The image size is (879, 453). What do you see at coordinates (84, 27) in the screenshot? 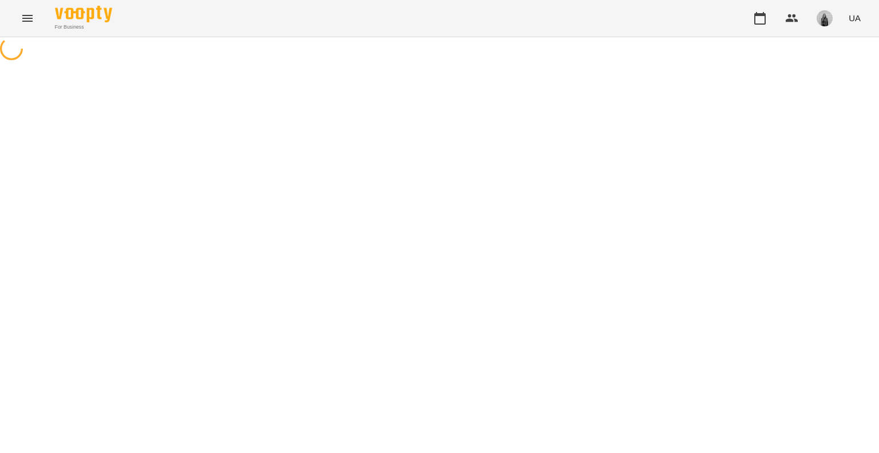
I see `span: For Business` at bounding box center [84, 27].